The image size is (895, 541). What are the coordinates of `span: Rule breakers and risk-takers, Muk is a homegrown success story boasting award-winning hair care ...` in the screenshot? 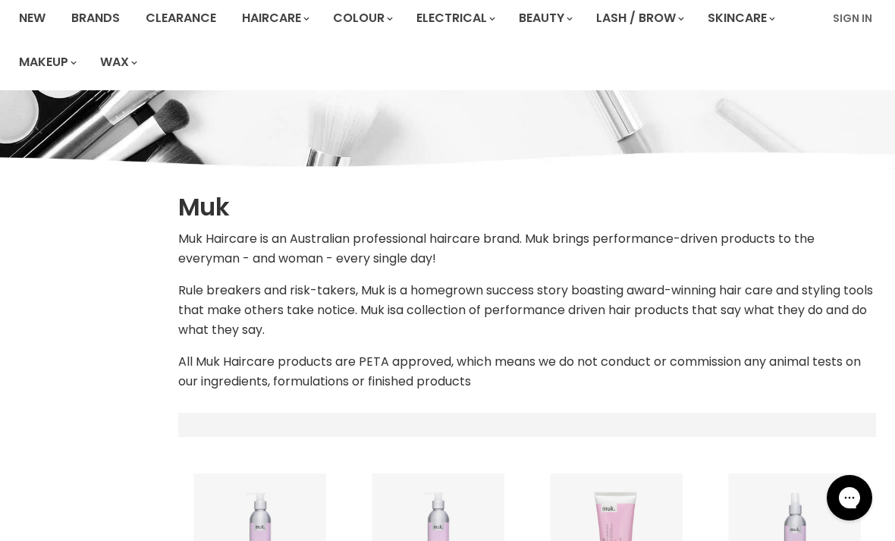 It's located at (526, 300).